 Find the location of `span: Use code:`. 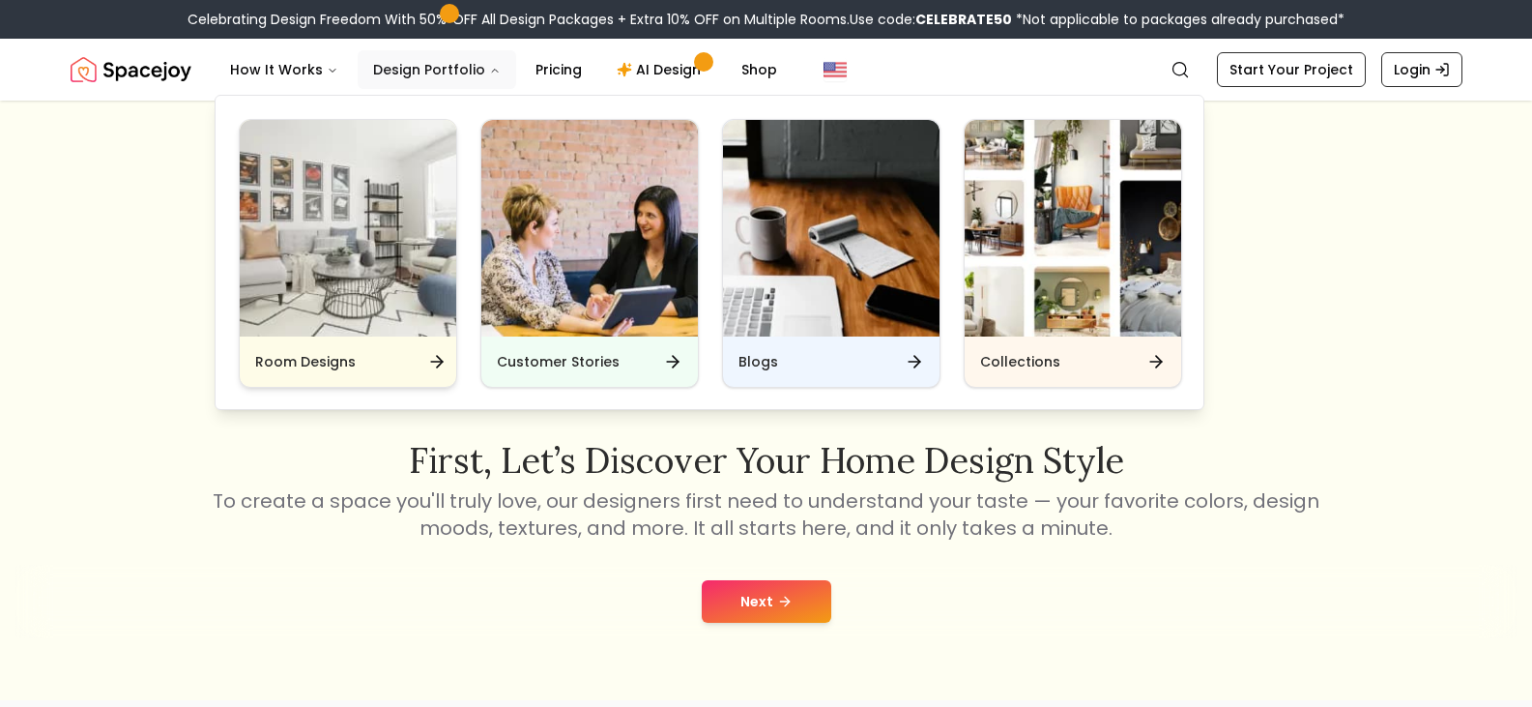

span: Use code: is located at coordinates (931, 19).